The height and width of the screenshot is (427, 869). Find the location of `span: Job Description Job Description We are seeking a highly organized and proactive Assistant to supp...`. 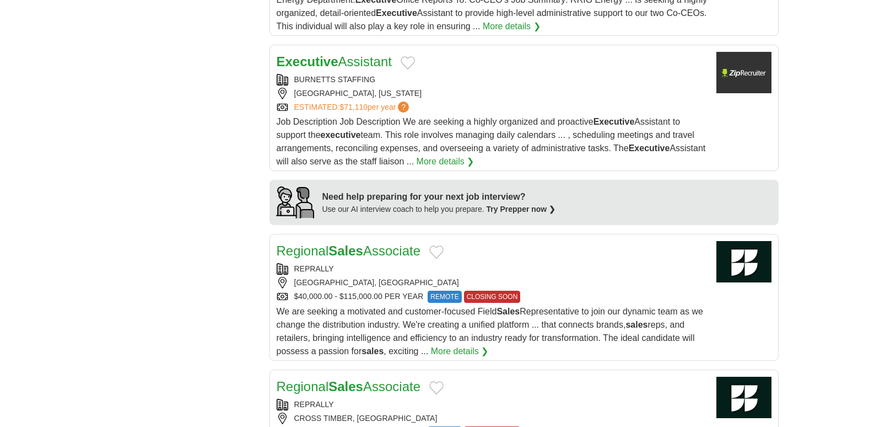

span: Job Description Job Description We are seeking a highly organized and proactive Assistant to supp... is located at coordinates (491, 141).